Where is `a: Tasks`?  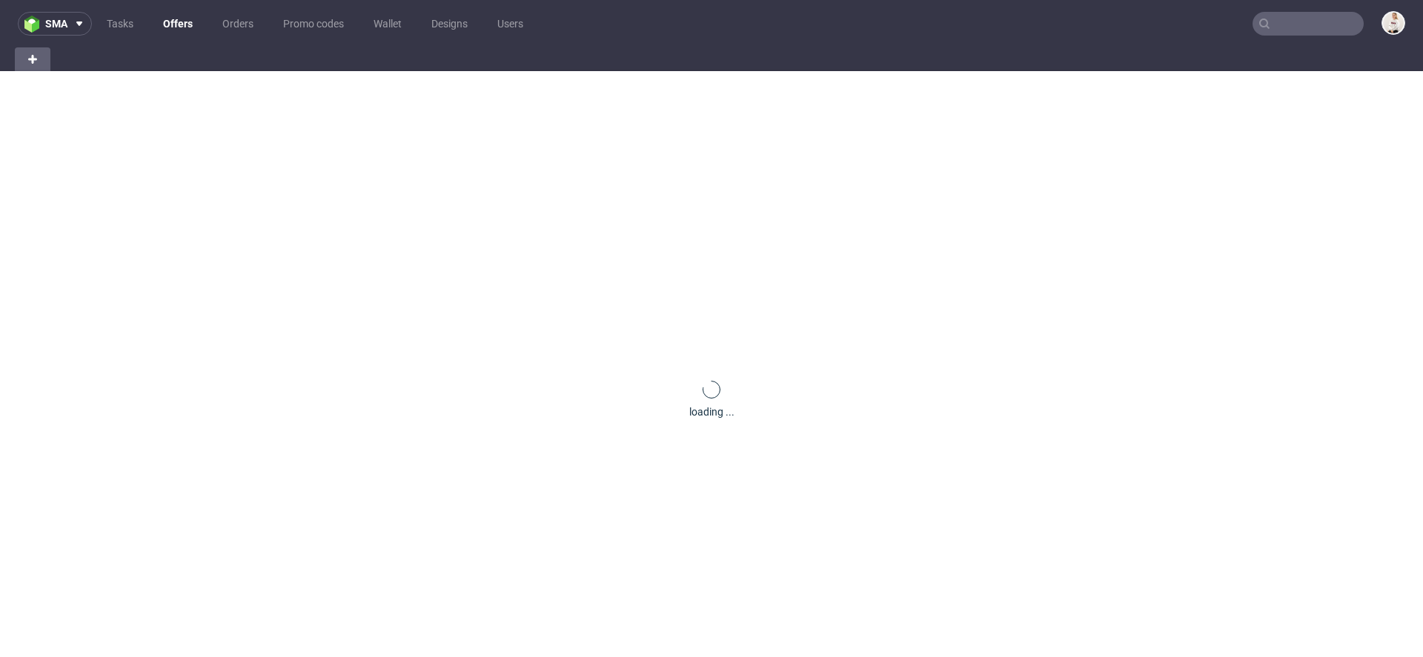 a: Tasks is located at coordinates (120, 24).